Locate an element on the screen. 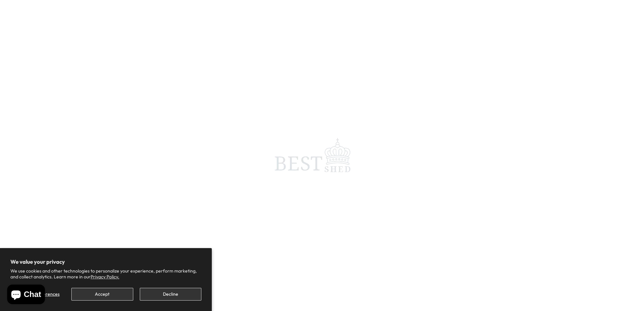  p: We use cookies and other technologies to personalize your experience, perform marketing, and coll... is located at coordinates (106, 273).